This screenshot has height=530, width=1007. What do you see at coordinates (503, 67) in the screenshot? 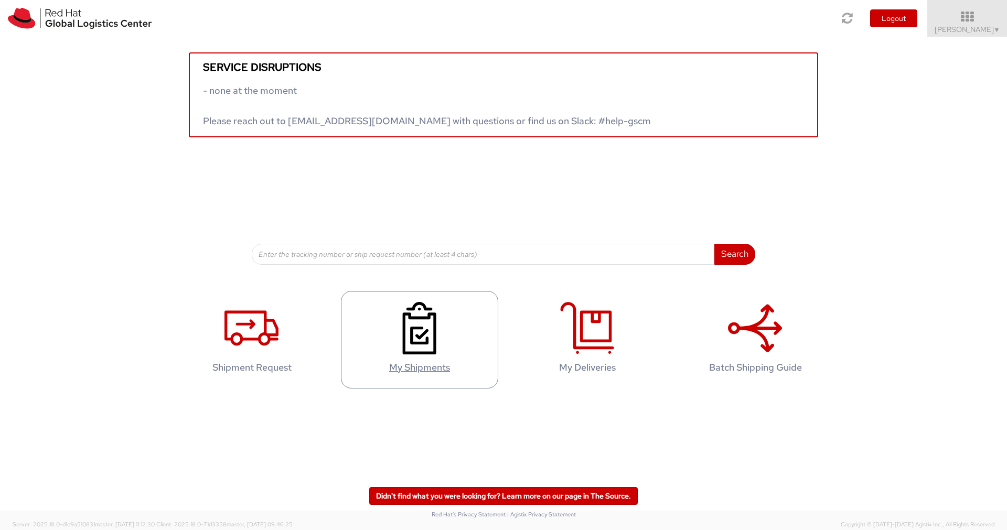
I see `h5: Service disruptions` at bounding box center [503, 67].